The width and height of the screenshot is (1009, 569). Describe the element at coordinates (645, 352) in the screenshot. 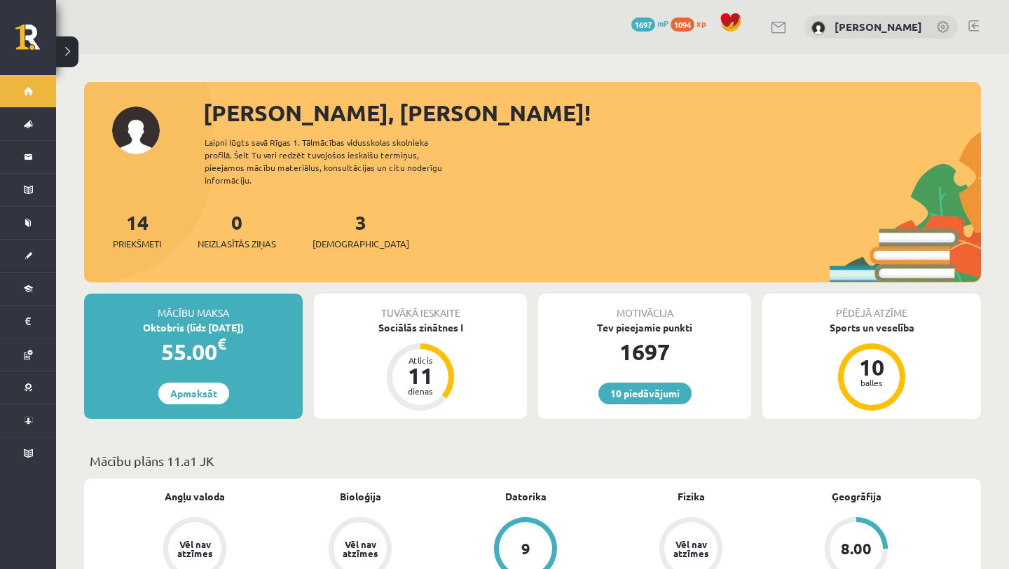

I see `div: 1697` at that location.